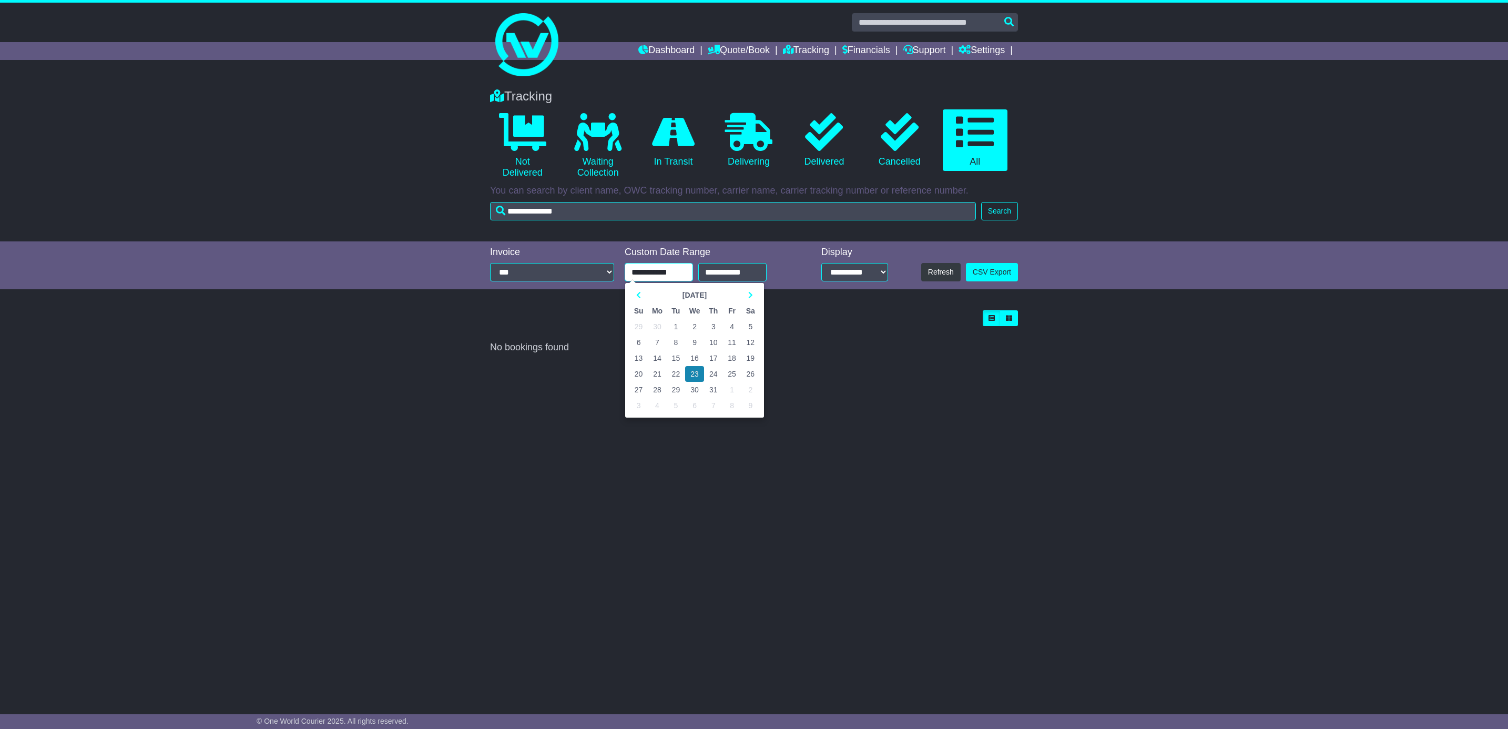  I want to click on a: All, so click(975, 140).